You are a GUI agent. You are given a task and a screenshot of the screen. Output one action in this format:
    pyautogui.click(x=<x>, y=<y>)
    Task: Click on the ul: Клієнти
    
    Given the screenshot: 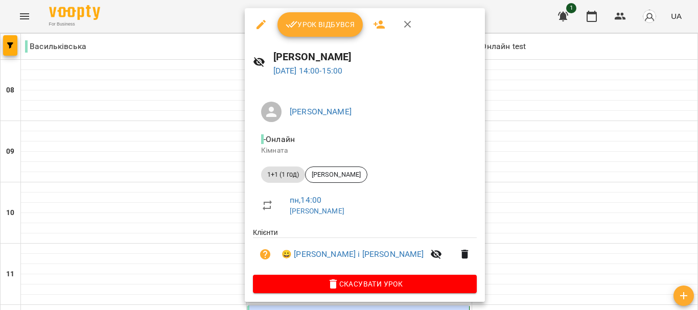 What is the action you would take?
    pyautogui.click(x=365, y=251)
    